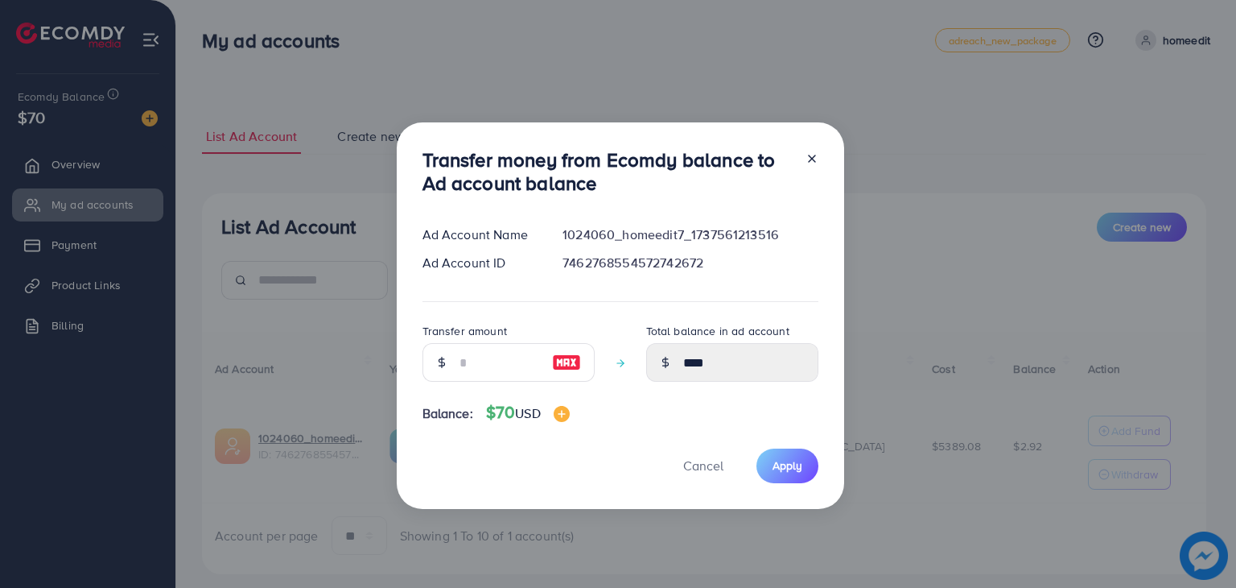  I want to click on div: Ad Account ID, so click(480, 262).